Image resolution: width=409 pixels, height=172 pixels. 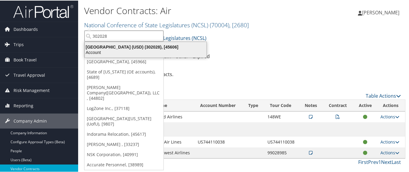 What do you see at coordinates (391, 105) in the screenshot?
I see `th: Actions` at bounding box center [391, 105].